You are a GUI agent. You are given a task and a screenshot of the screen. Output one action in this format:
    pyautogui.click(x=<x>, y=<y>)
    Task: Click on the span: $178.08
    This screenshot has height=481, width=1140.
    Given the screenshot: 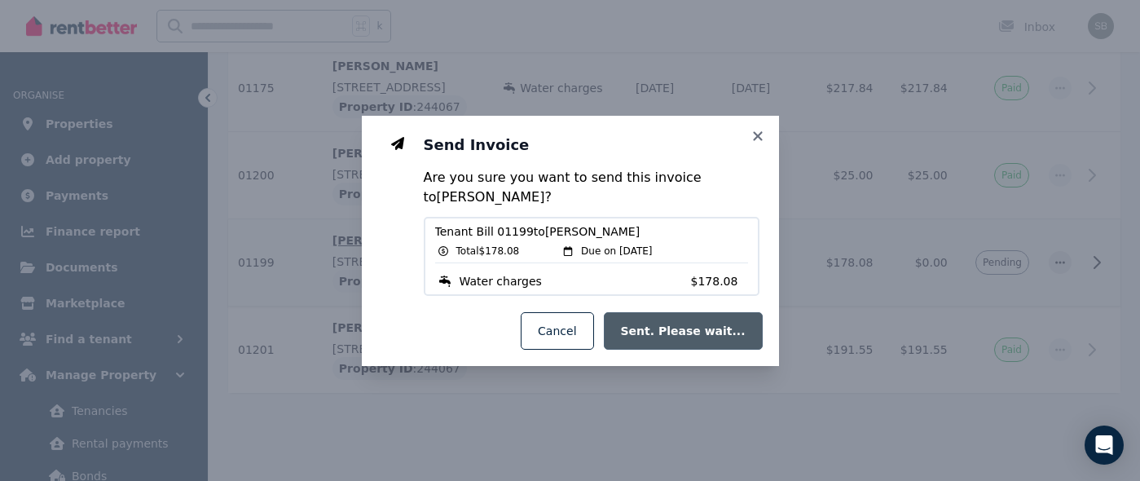 What is the action you would take?
    pyautogui.click(x=719, y=281)
    